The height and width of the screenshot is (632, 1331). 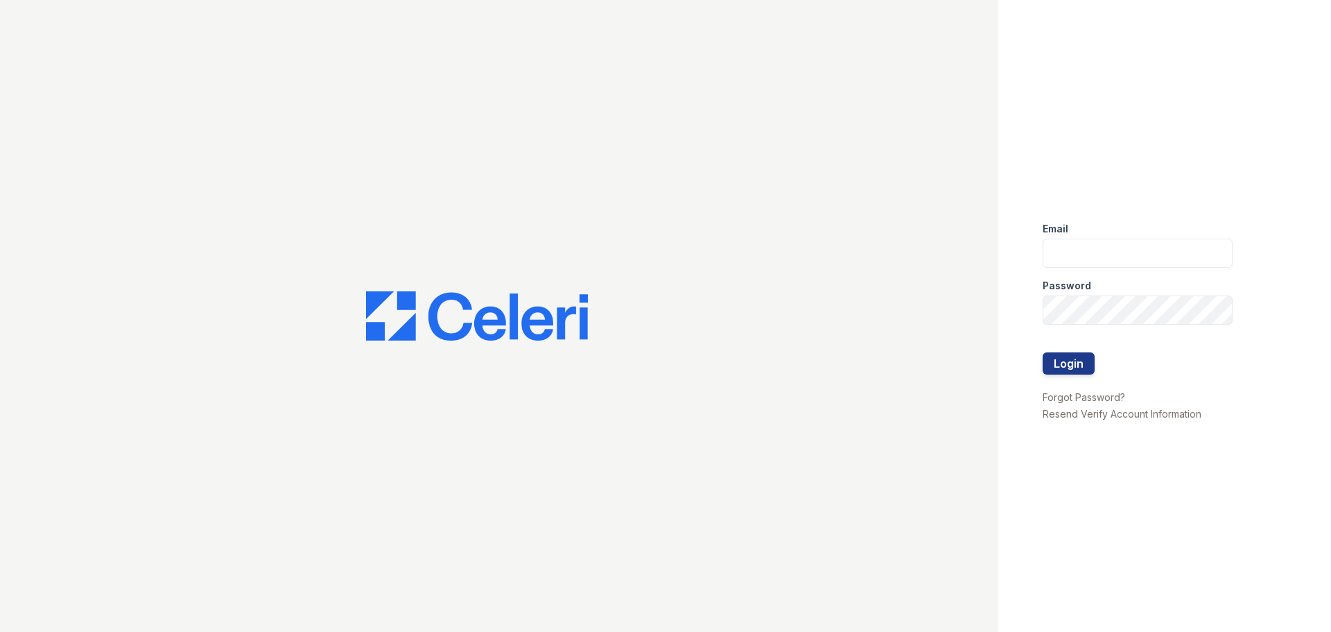 I want to click on label: Password, so click(x=1067, y=286).